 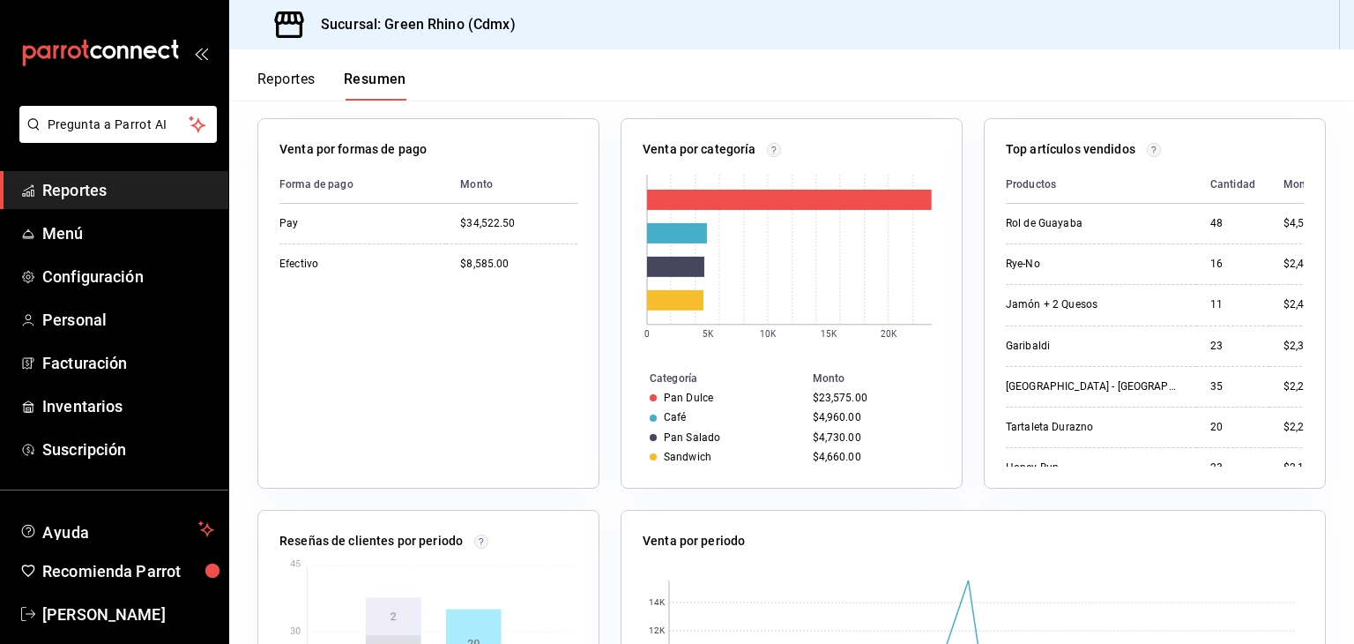 What do you see at coordinates (128, 276) in the screenshot?
I see `span: Configuración` at bounding box center [128, 276].